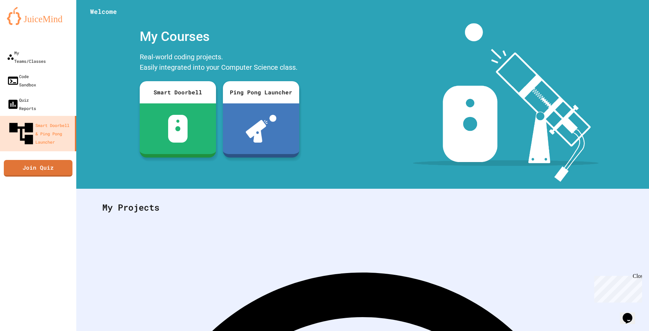  I want to click on div: My Courses, so click(220, 36).